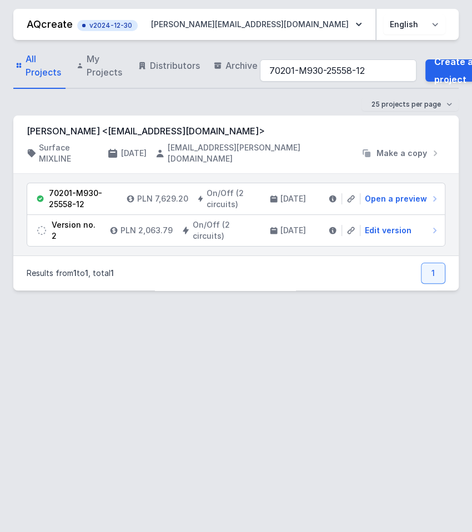 The width and height of the screenshot is (472, 532). Describe the element at coordinates (105, 65) in the screenshot. I see `span: My Projects` at that location.